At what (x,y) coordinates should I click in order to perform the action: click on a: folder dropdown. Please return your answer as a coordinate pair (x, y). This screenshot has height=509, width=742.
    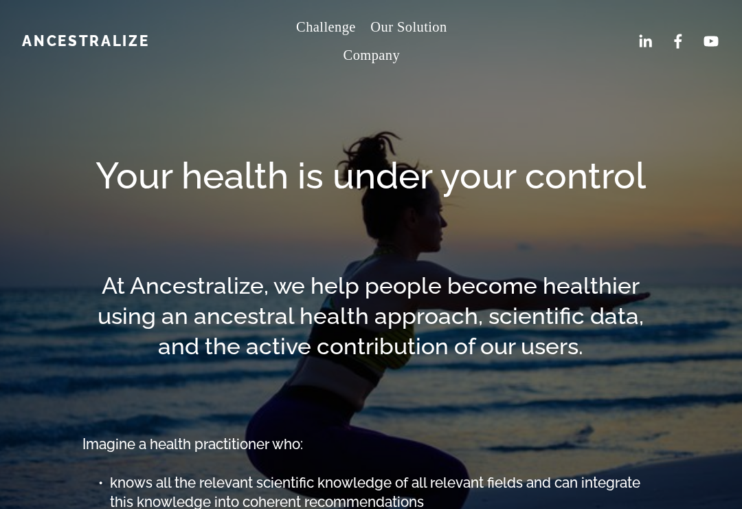
    Looking at the image, I should click on (372, 55).